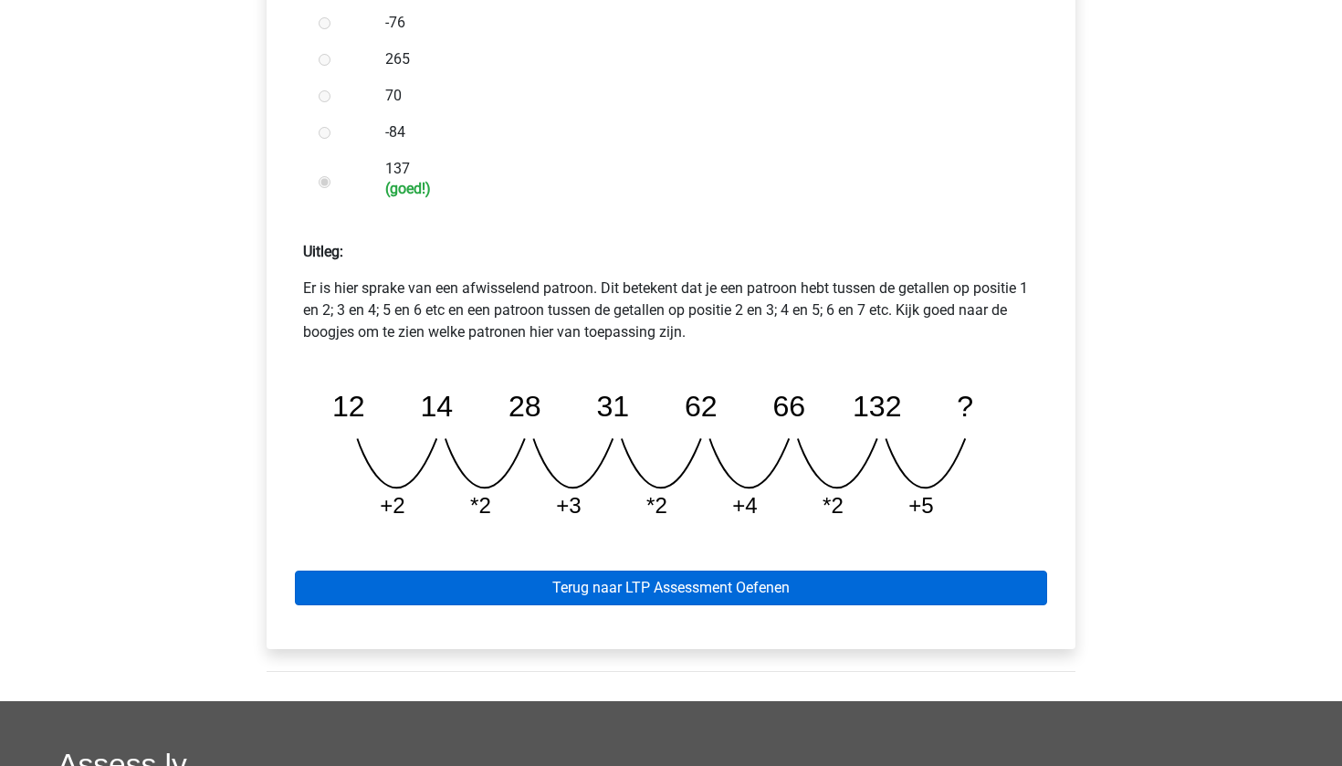 The width and height of the screenshot is (1342, 766). Describe the element at coordinates (437, 406) in the screenshot. I see `tspan: 14` at that location.